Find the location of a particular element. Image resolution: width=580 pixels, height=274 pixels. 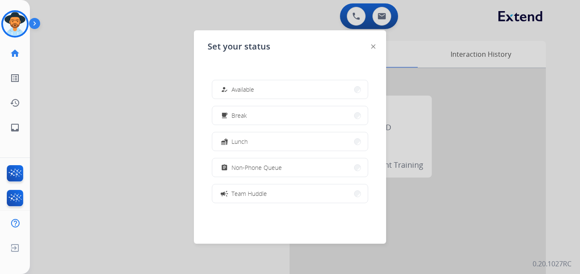

p: 0.20.1027RC is located at coordinates (552, 264).